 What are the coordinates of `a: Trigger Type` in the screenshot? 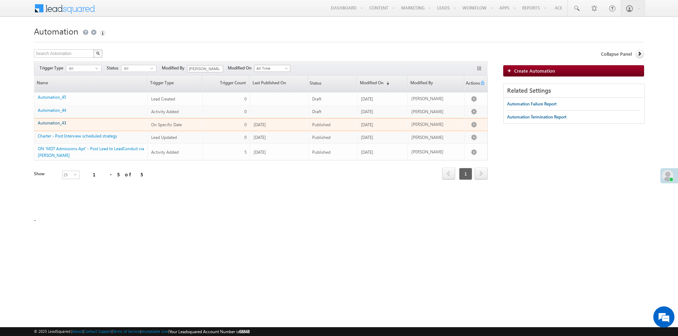 It's located at (174, 84).